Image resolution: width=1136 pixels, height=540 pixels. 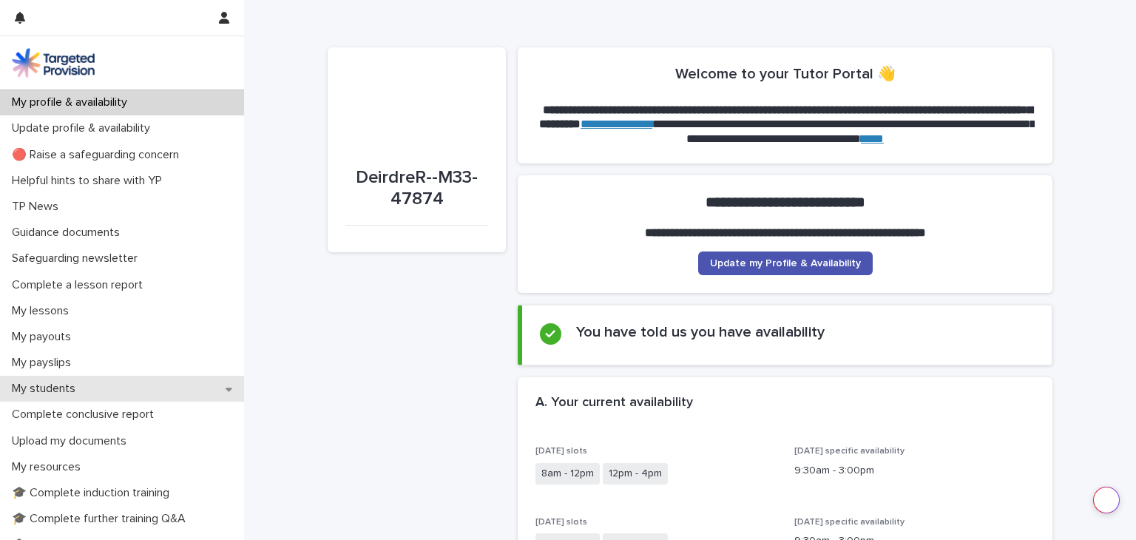 I want to click on p: 🔴 Raise a safeguarding concern, so click(x=98, y=155).